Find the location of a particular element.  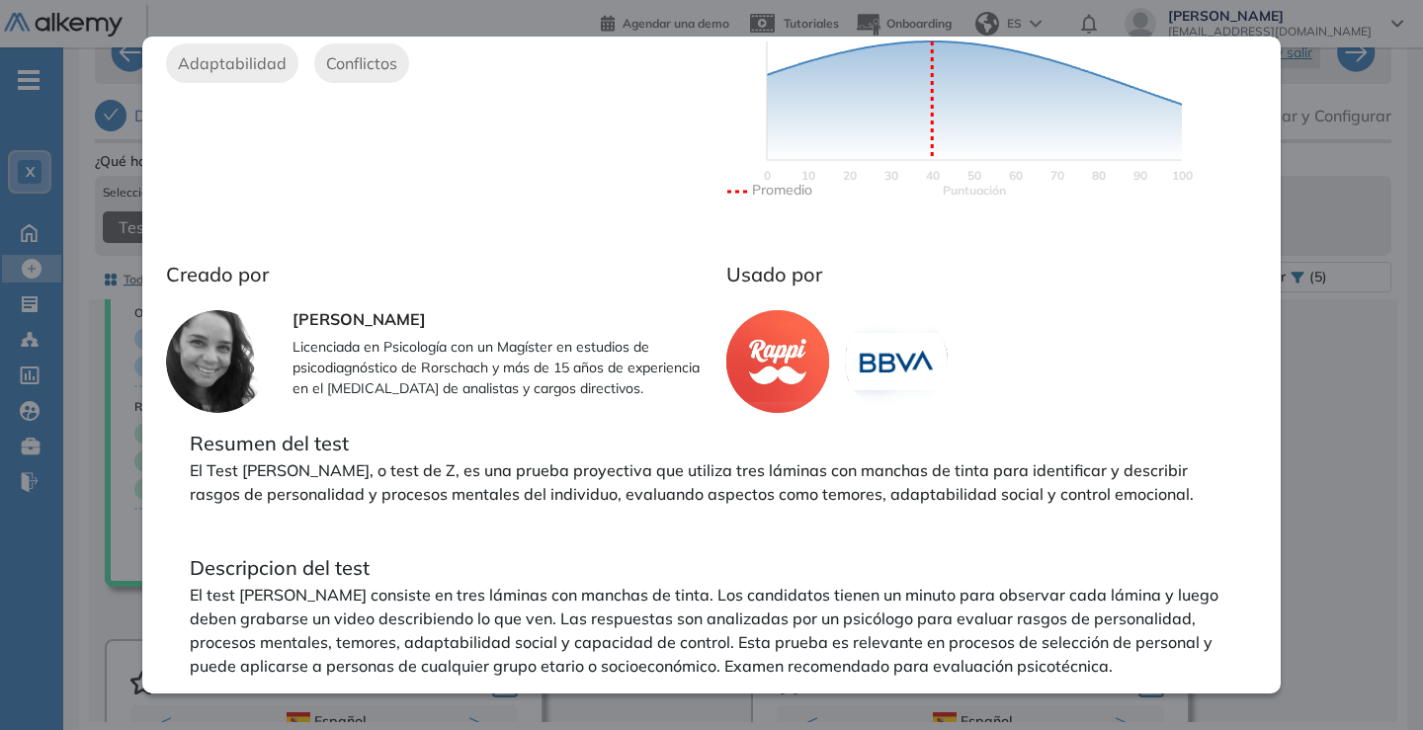

text: 70 is located at coordinates (1057, 175).